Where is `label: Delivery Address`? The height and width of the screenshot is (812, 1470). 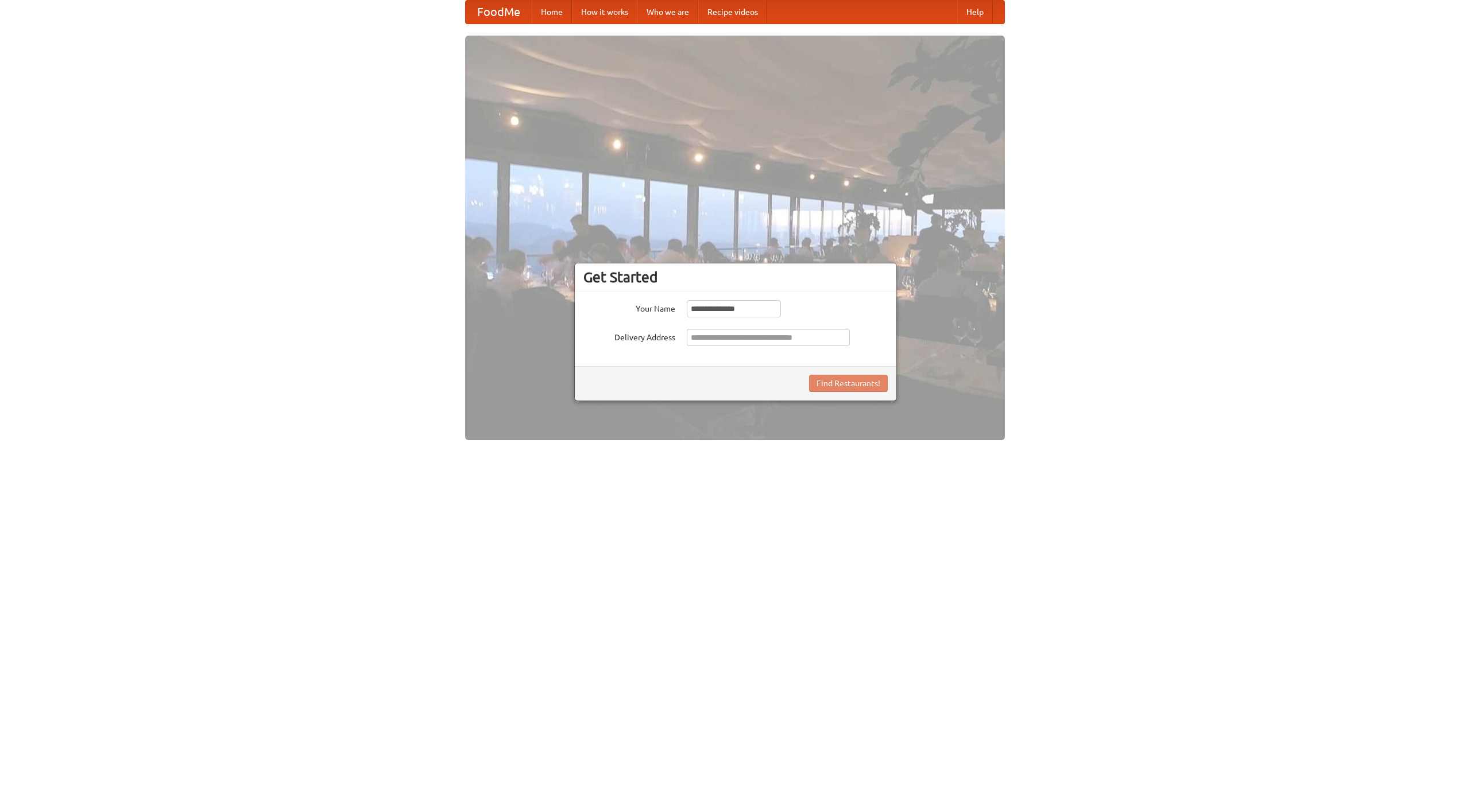
label: Delivery Address is located at coordinates (629, 336).